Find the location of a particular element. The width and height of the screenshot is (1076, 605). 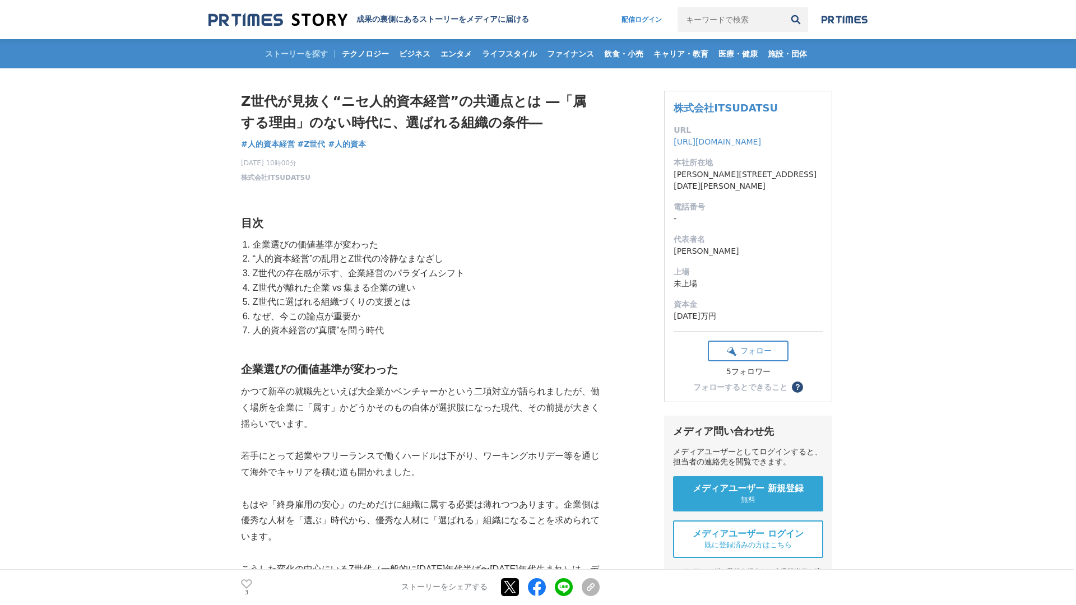

span: 株式会社ITSUDATSU is located at coordinates (276, 178).